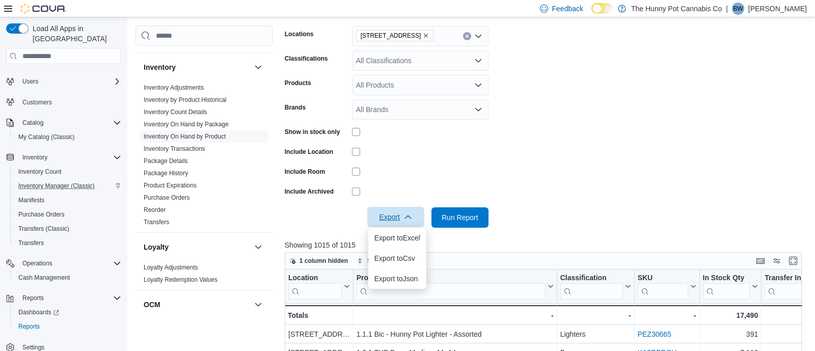  What do you see at coordinates (174, 88) in the screenshot?
I see `a: Inventory Adjustments` at bounding box center [174, 88].